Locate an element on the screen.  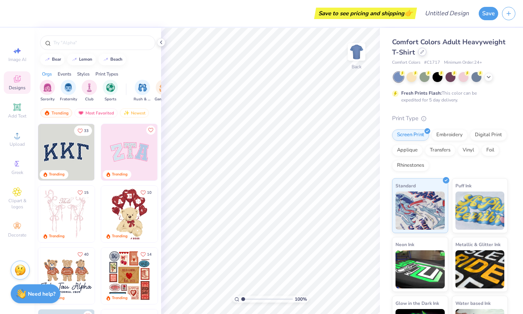
span: Club is located at coordinates (89, 99).